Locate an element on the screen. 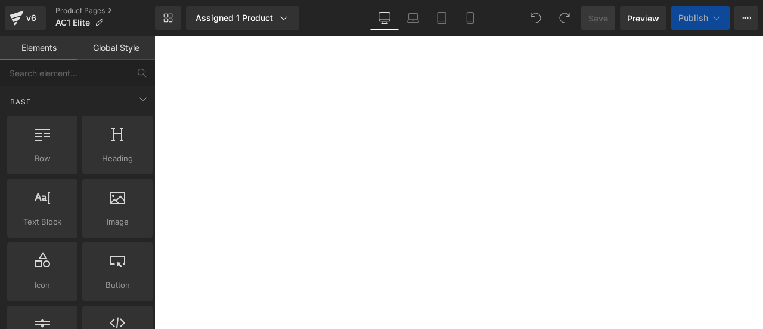 This screenshot has width=763, height=329. button: Publish is located at coordinates (701, 18).